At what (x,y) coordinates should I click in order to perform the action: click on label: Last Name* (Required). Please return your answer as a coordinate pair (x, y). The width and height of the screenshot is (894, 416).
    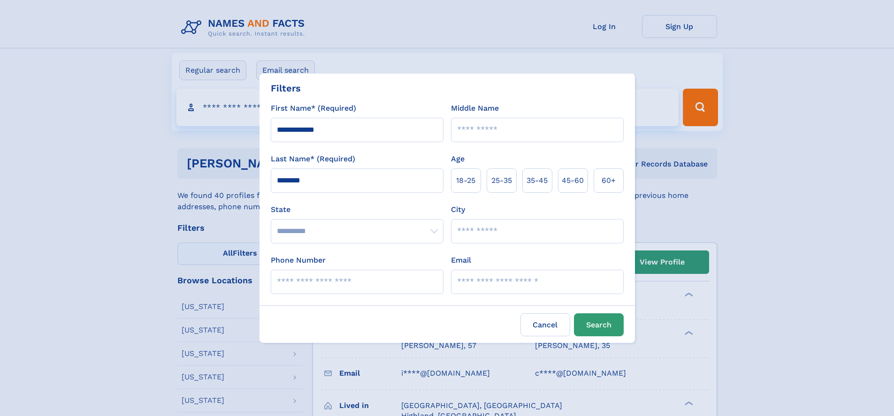
    Looking at the image, I should click on (313, 159).